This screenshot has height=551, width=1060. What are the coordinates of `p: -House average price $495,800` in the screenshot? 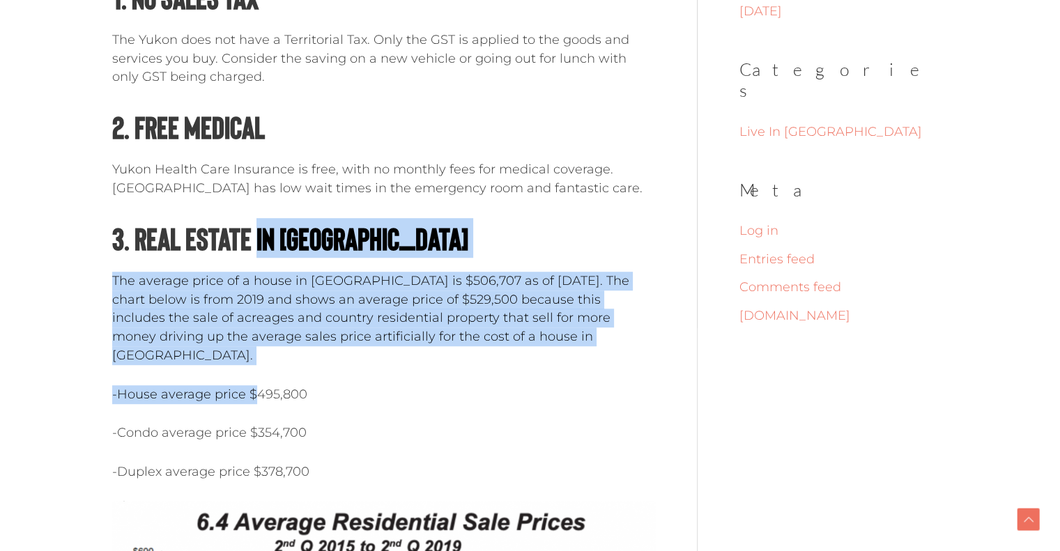 It's located at (383, 394).